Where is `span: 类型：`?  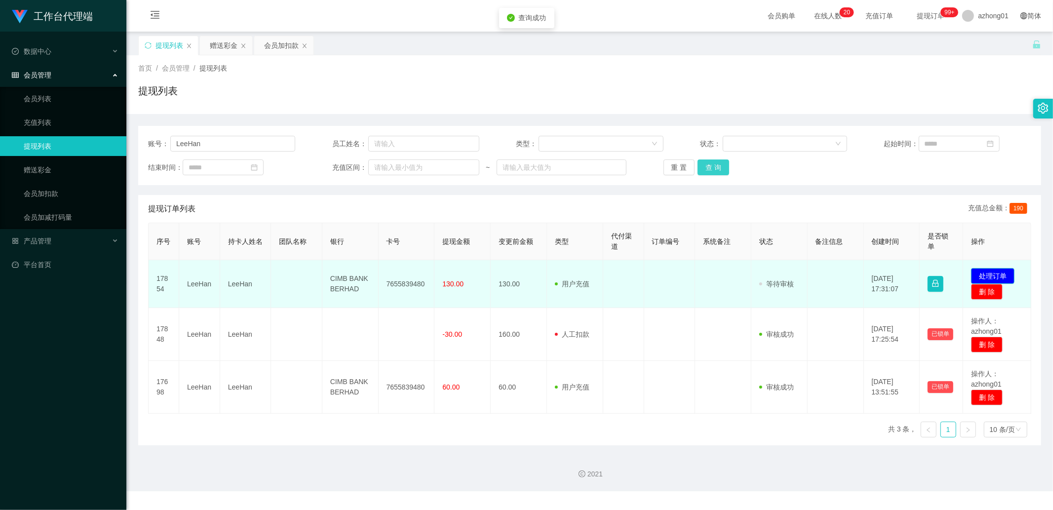
span: 类型： is located at coordinates (527, 144).